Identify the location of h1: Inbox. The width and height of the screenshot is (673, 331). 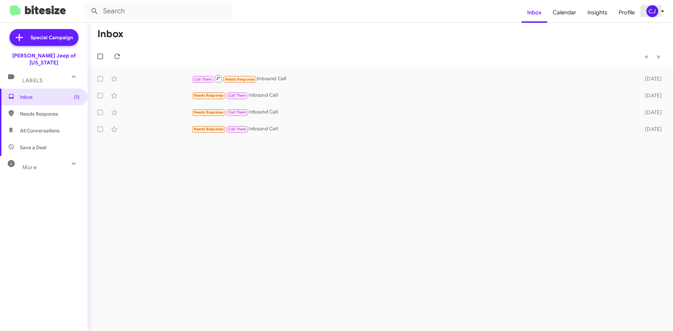
(110, 34).